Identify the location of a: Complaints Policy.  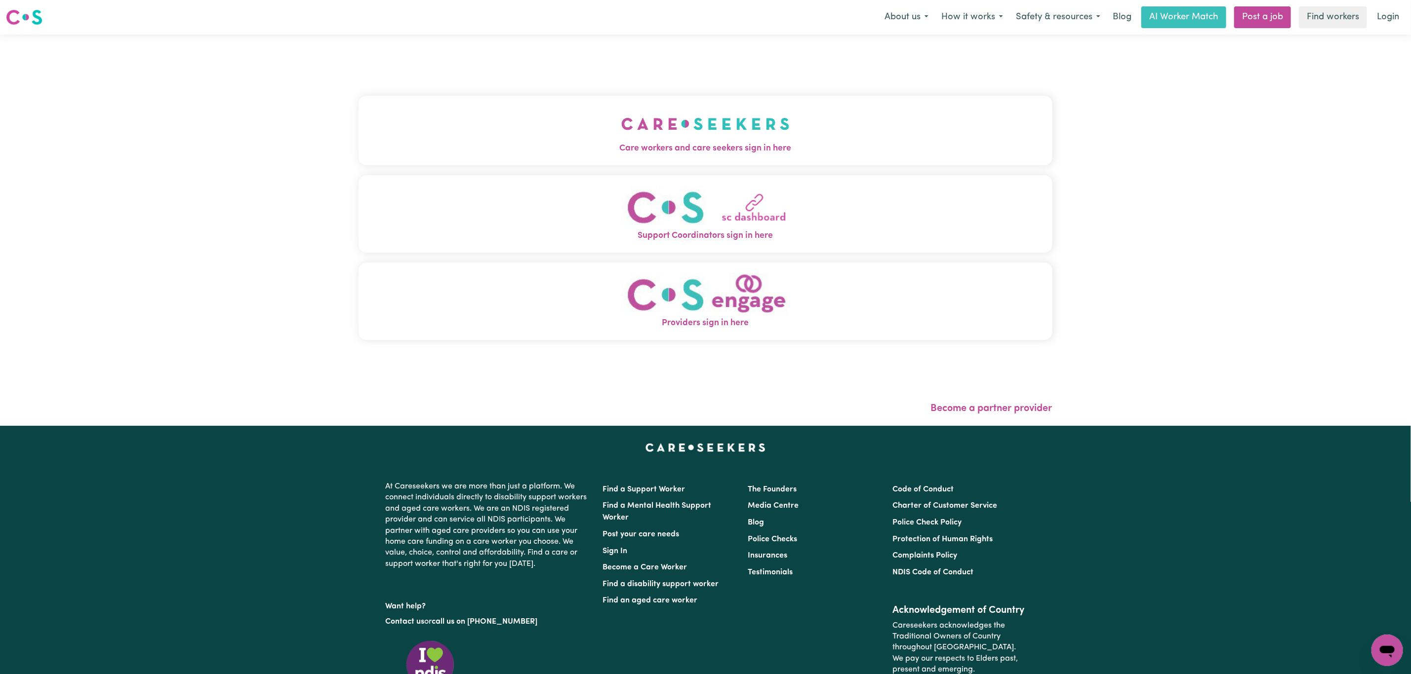
(924, 556).